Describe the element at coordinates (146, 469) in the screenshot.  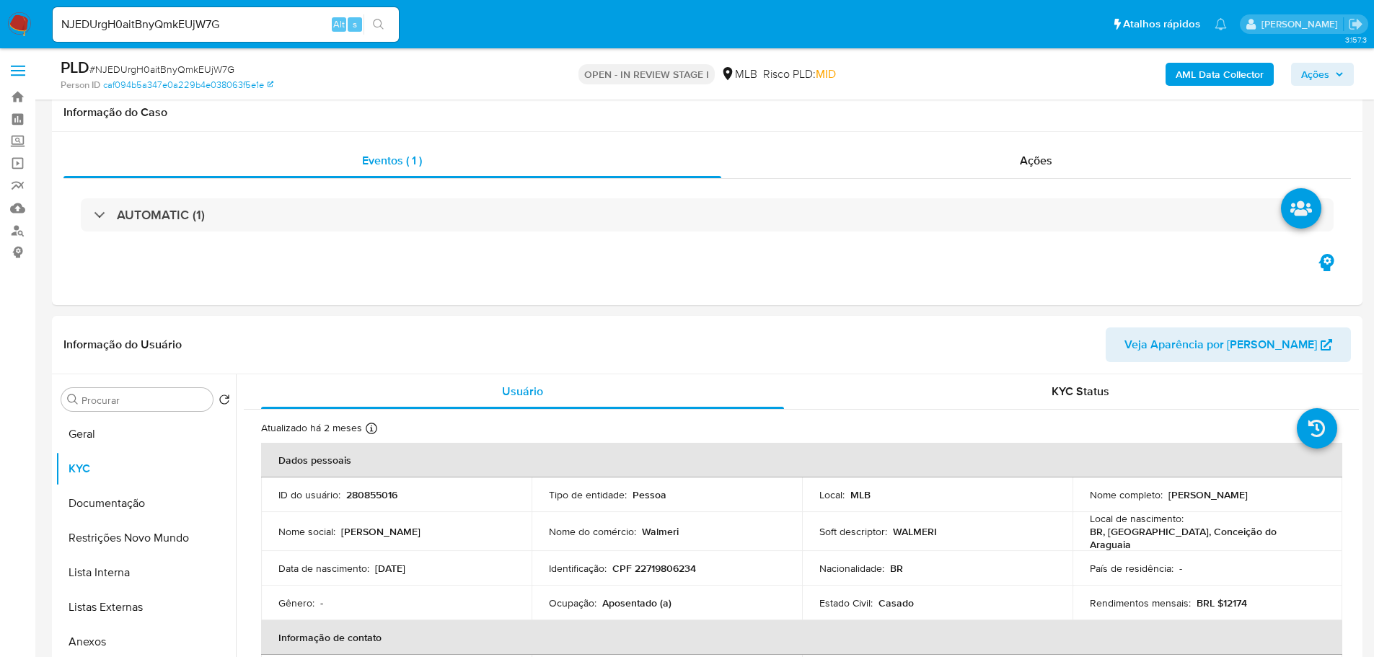
I see `button: KYC` at that location.